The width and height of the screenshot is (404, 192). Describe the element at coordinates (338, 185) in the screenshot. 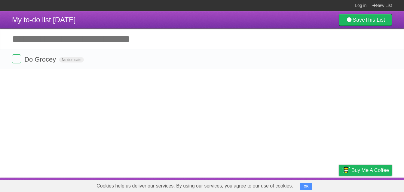

I see `a: Privacy` at that location.